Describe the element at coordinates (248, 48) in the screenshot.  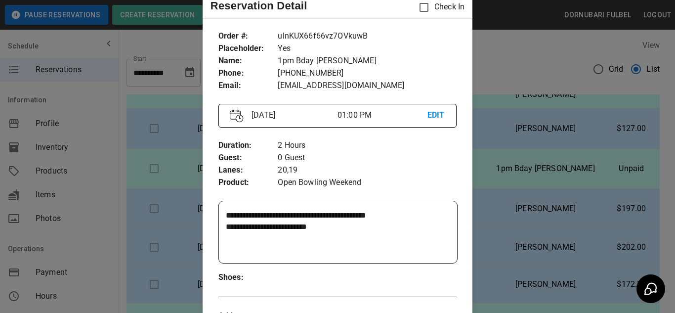
I see `p: Placeholder :` at that location.